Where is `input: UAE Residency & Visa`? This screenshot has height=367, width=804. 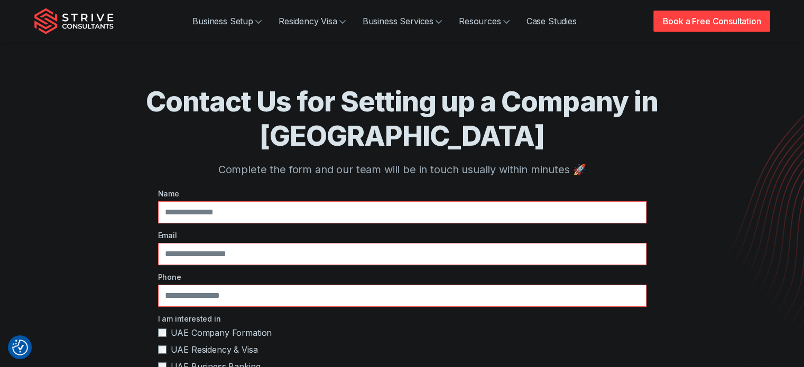
input: UAE Residency & Visa is located at coordinates (162, 350).